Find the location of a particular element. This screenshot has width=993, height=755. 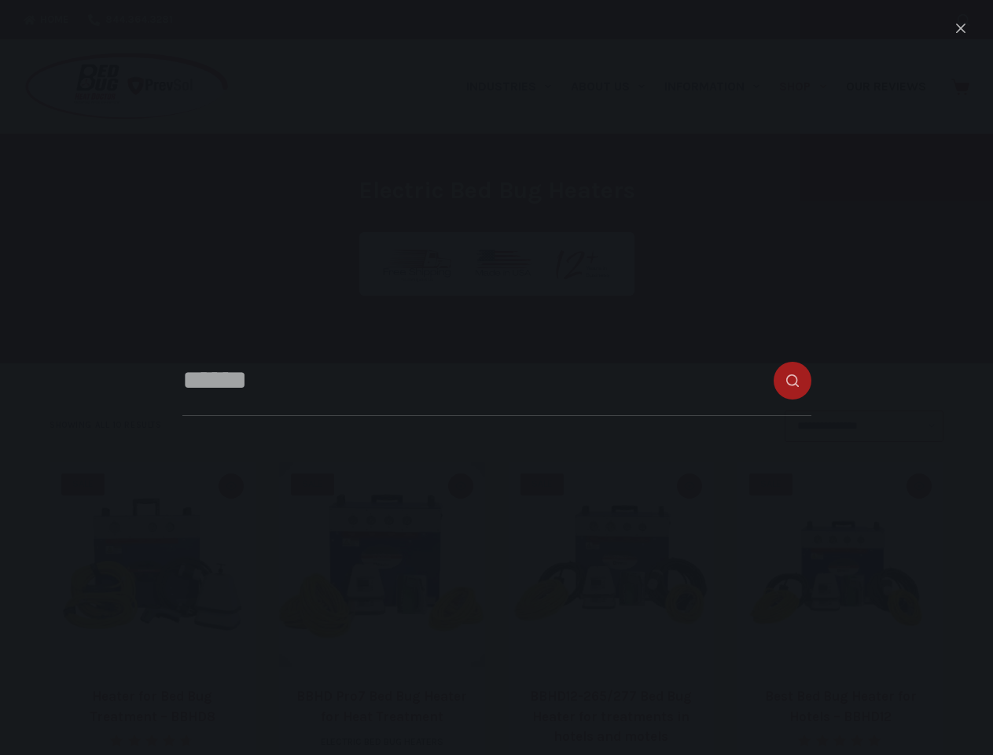

h1: Electric Bed Bug Heaters is located at coordinates (497, 190).